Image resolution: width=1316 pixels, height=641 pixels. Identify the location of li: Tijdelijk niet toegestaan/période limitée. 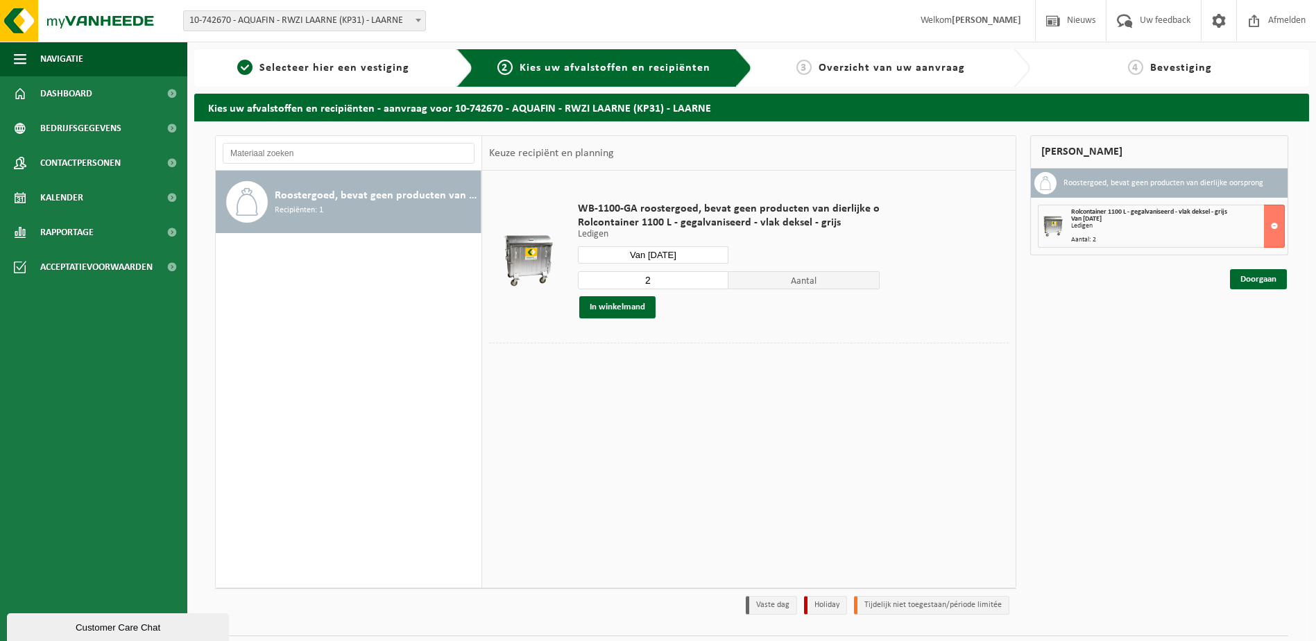
(932, 605).